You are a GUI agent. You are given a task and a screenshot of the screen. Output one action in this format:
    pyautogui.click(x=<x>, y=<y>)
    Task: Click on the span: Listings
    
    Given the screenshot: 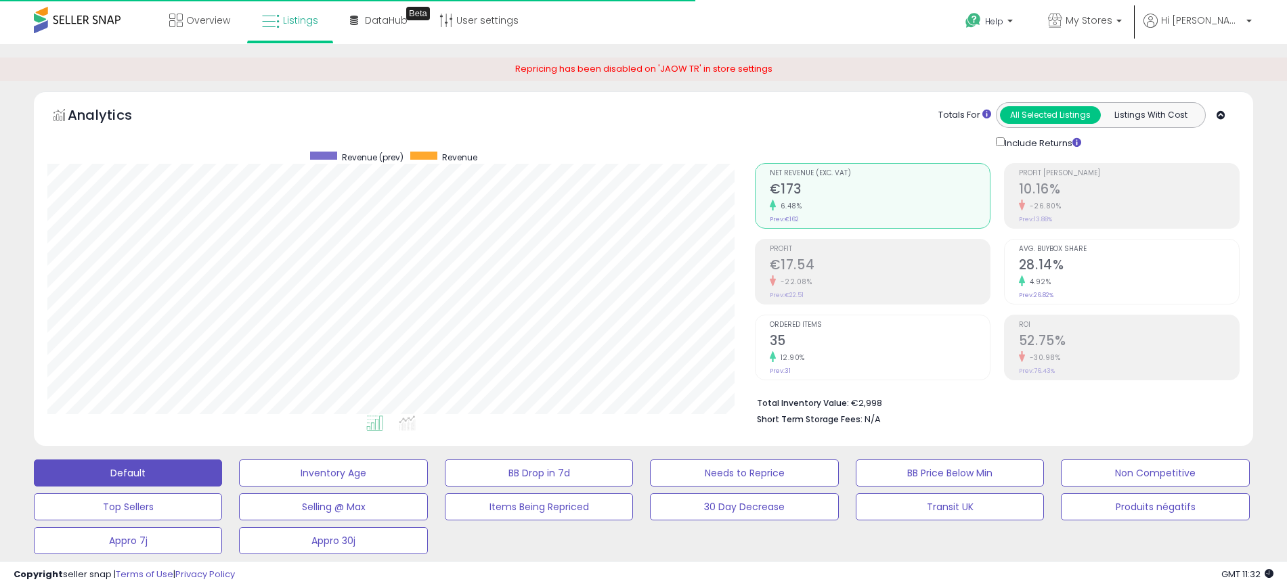 What is the action you would take?
    pyautogui.click(x=301, y=20)
    